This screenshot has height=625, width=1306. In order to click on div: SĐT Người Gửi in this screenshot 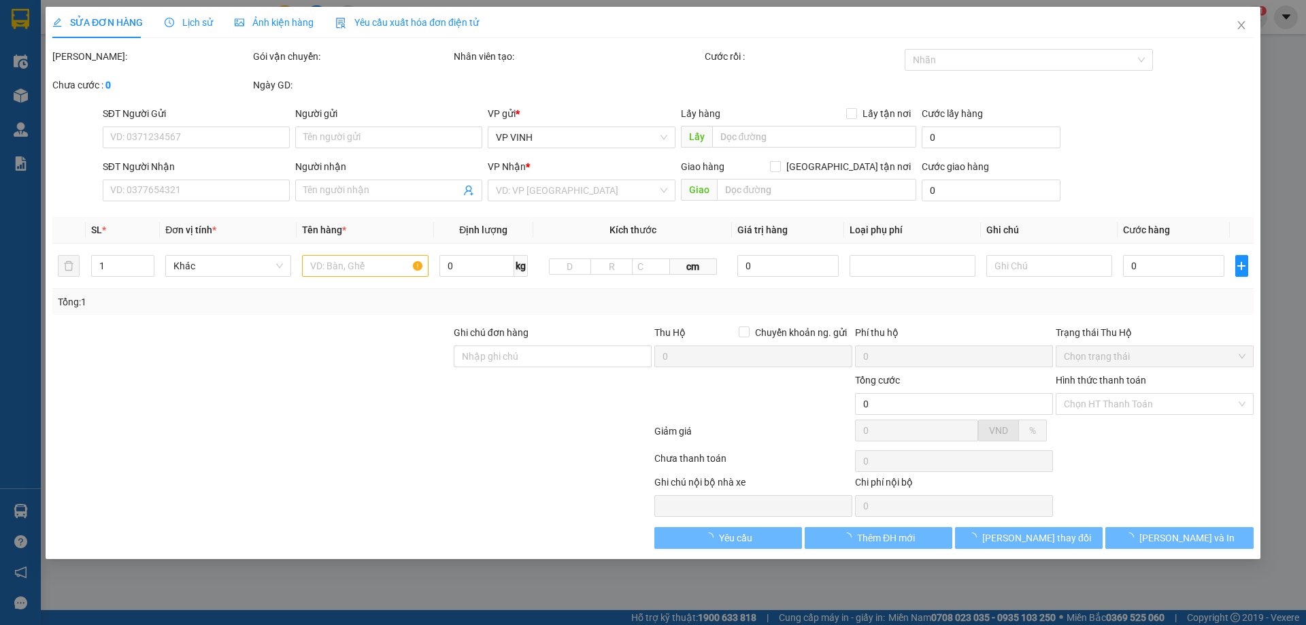, I will do `click(196, 114)`.